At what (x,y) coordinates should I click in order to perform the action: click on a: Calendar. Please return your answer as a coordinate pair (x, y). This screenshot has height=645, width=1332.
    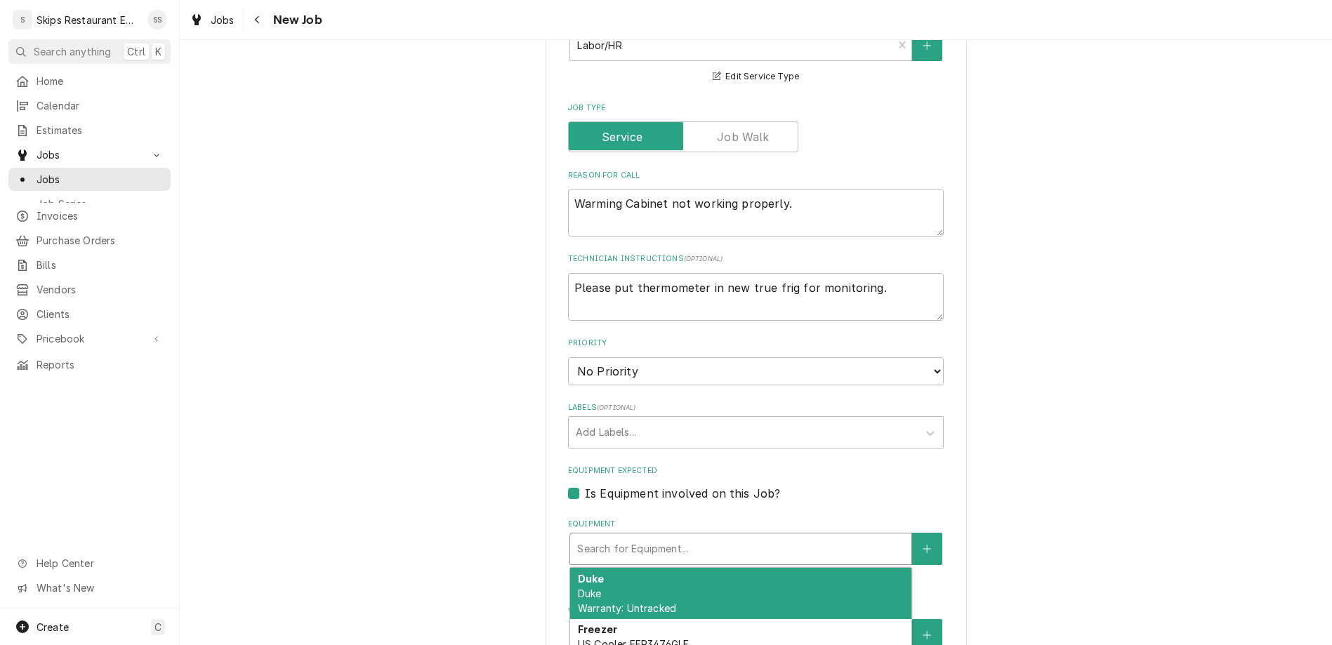
    Looking at the image, I should click on (89, 105).